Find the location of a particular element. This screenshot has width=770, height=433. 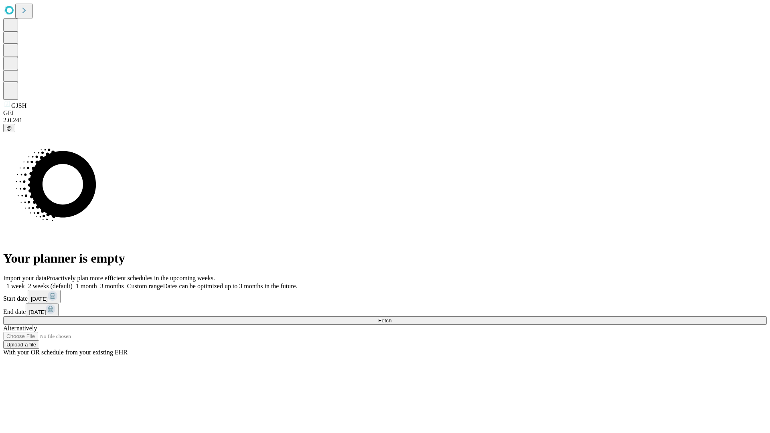

button: Upload a file is located at coordinates (21, 345).